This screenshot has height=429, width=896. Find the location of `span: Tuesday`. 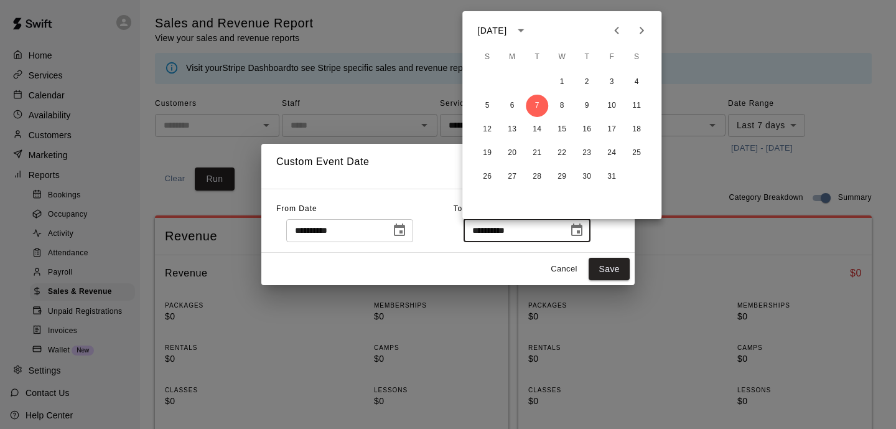

span: Tuesday is located at coordinates (537, 57).